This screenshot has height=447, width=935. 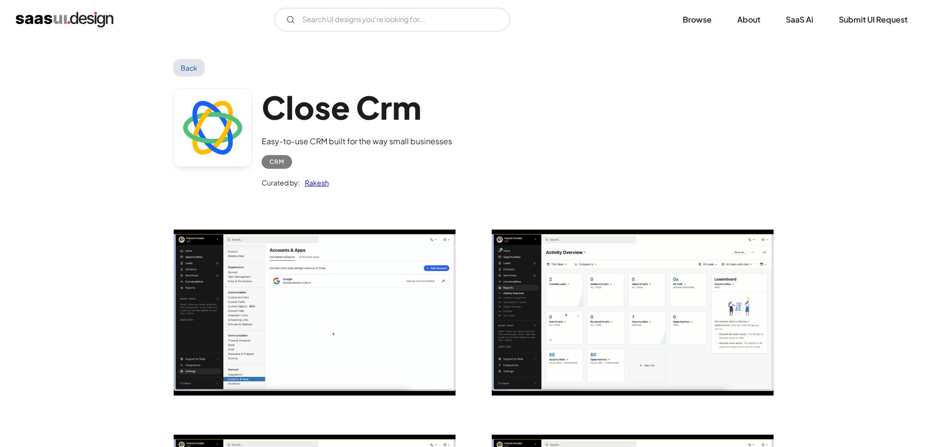 What do you see at coordinates (281, 182) in the screenshot?
I see `div: Curated by:` at bounding box center [281, 182].